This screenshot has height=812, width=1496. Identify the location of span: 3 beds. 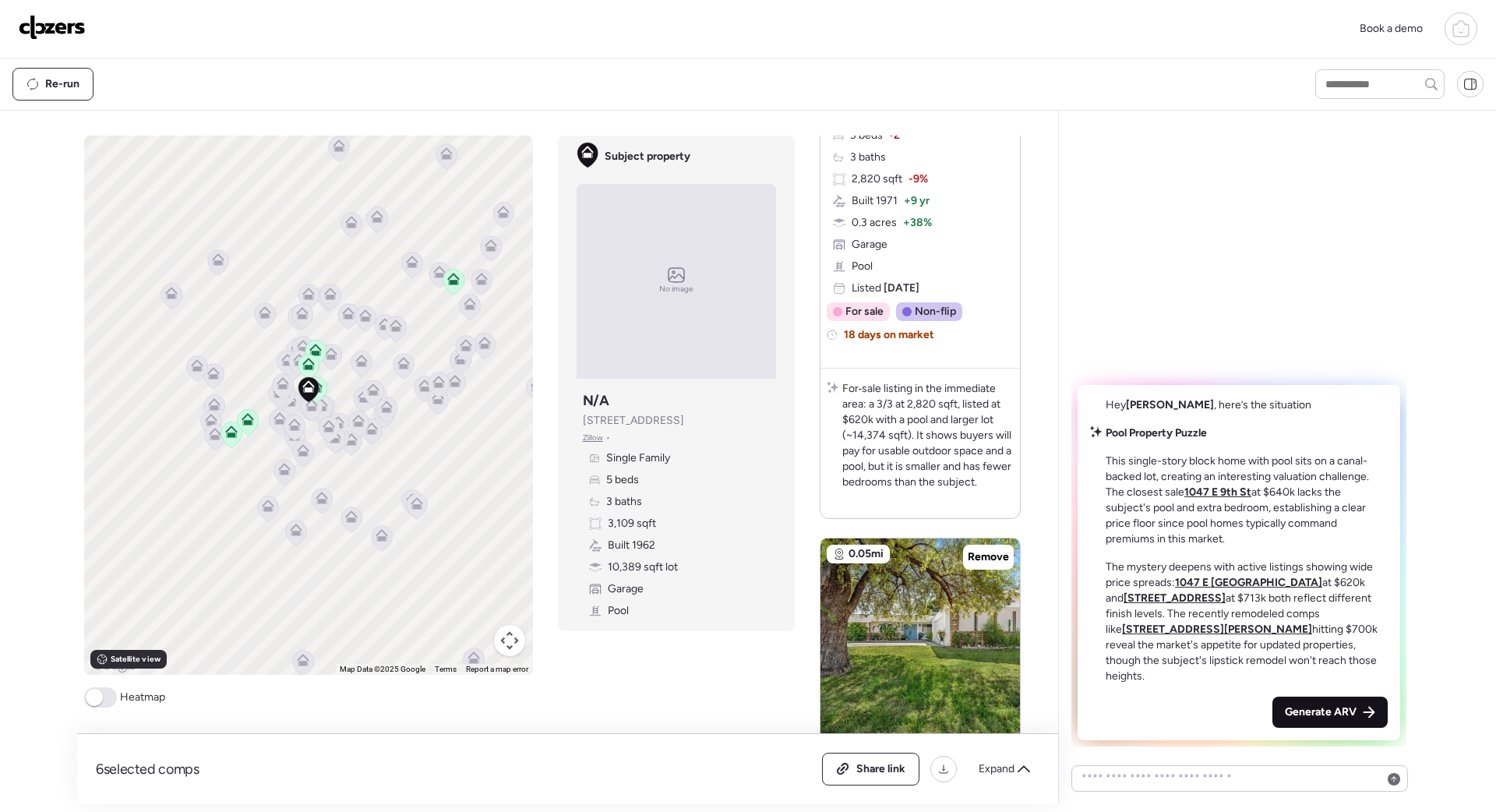
(866, 135).